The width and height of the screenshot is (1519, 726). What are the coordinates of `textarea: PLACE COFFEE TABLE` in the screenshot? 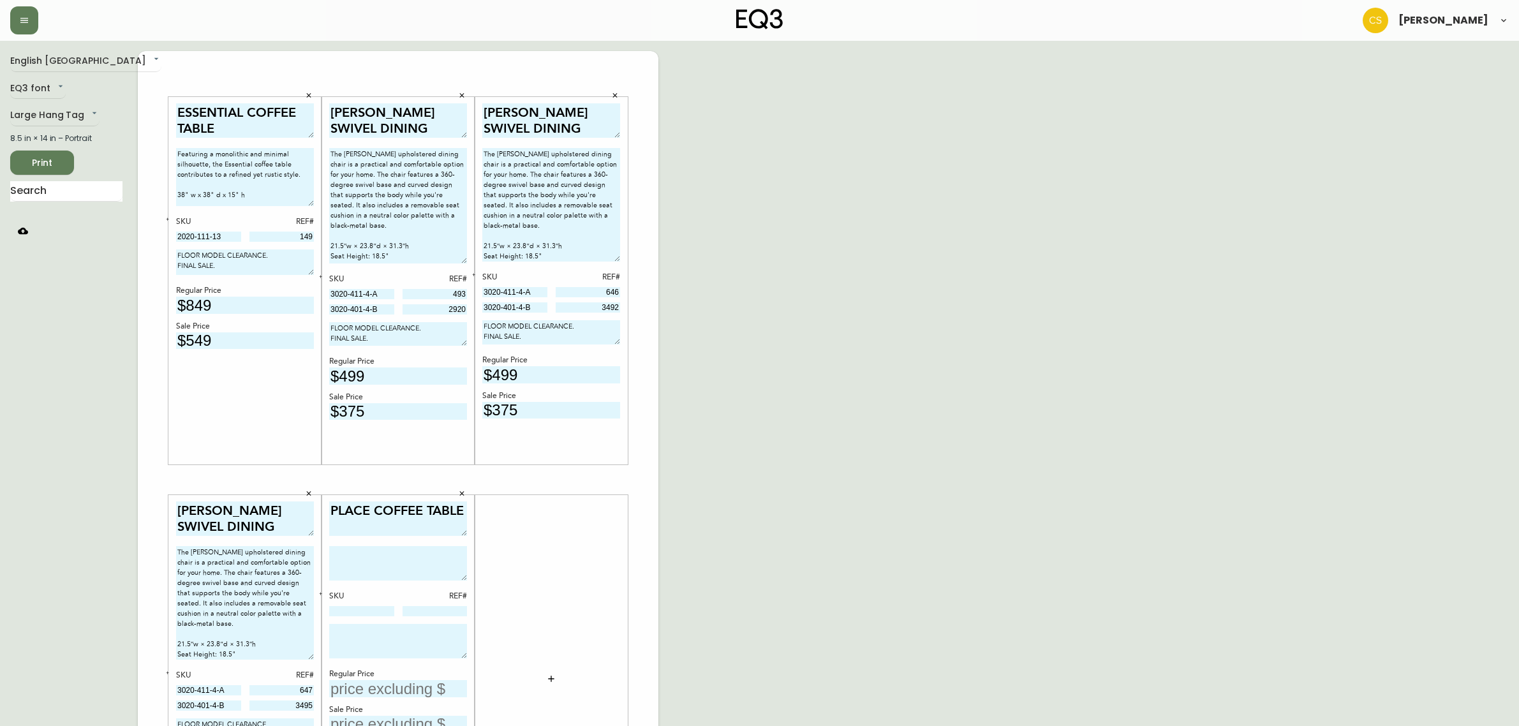 It's located at (398, 519).